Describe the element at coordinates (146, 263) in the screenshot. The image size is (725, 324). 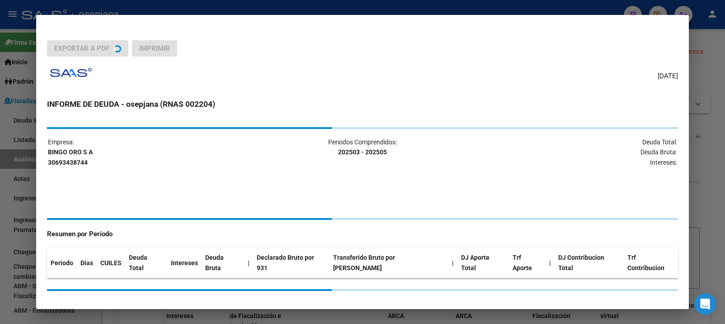
I see `th: Deuda Total` at that location.